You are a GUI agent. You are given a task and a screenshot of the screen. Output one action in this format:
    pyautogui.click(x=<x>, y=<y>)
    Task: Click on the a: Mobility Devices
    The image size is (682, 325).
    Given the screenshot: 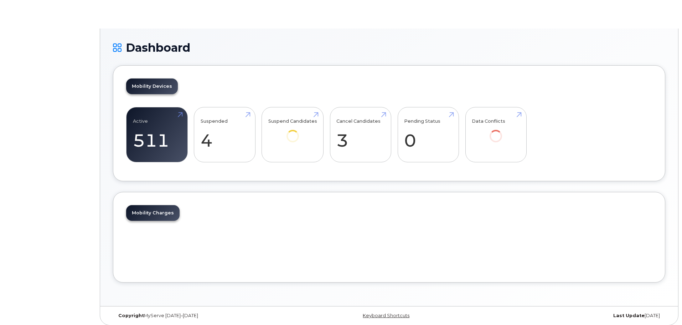 What is the action you would take?
    pyautogui.click(x=152, y=86)
    